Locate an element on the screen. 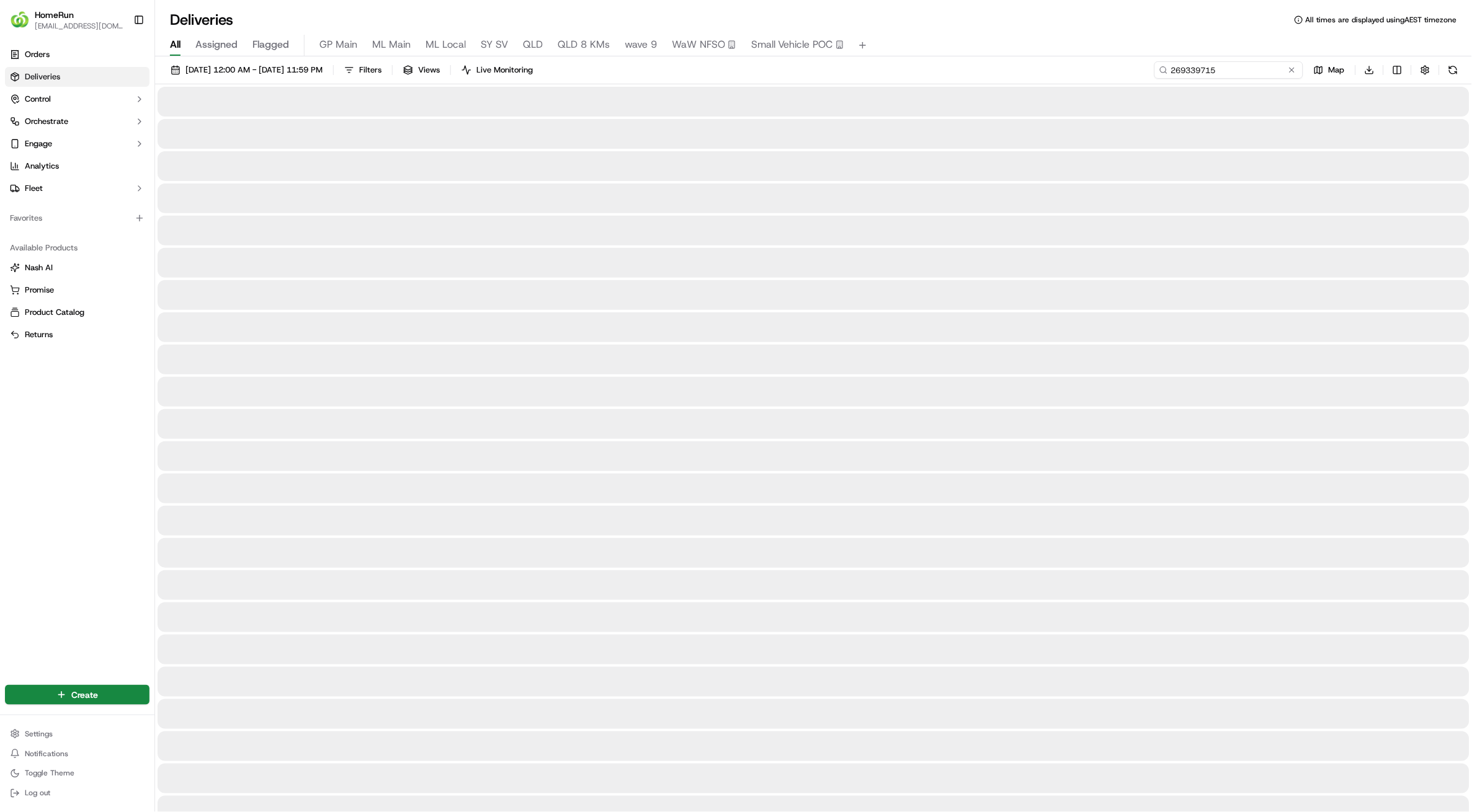 This screenshot has height=812, width=1472. span: API Documentation is located at coordinates (158, 283).